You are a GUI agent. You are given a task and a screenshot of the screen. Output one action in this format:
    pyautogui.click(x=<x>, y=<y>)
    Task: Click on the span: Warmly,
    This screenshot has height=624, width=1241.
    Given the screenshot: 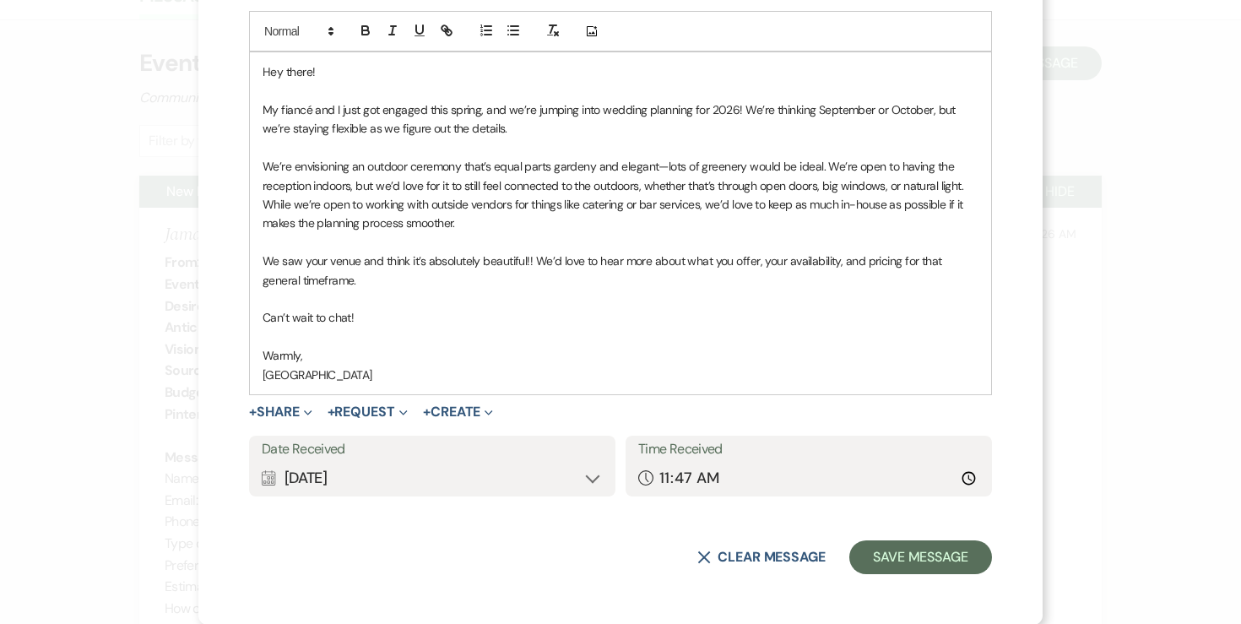 What is the action you would take?
    pyautogui.click(x=282, y=355)
    